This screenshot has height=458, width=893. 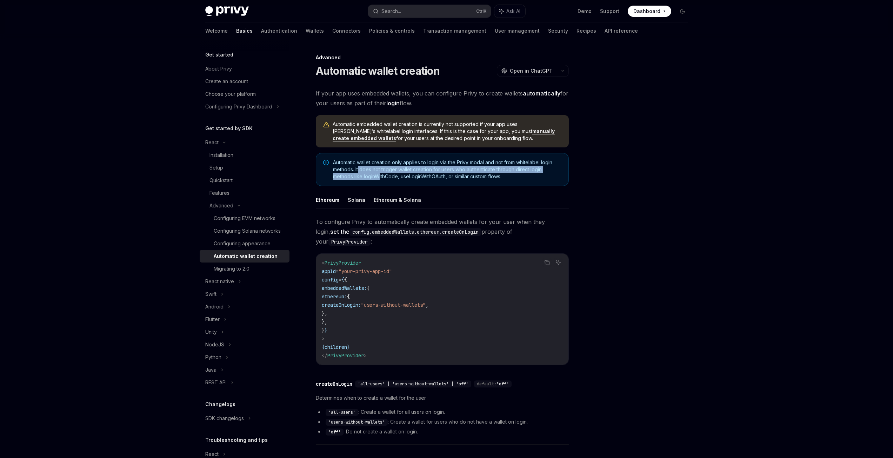 What do you see at coordinates (227, 81) in the screenshot?
I see `div: Create an account` at bounding box center [227, 81].